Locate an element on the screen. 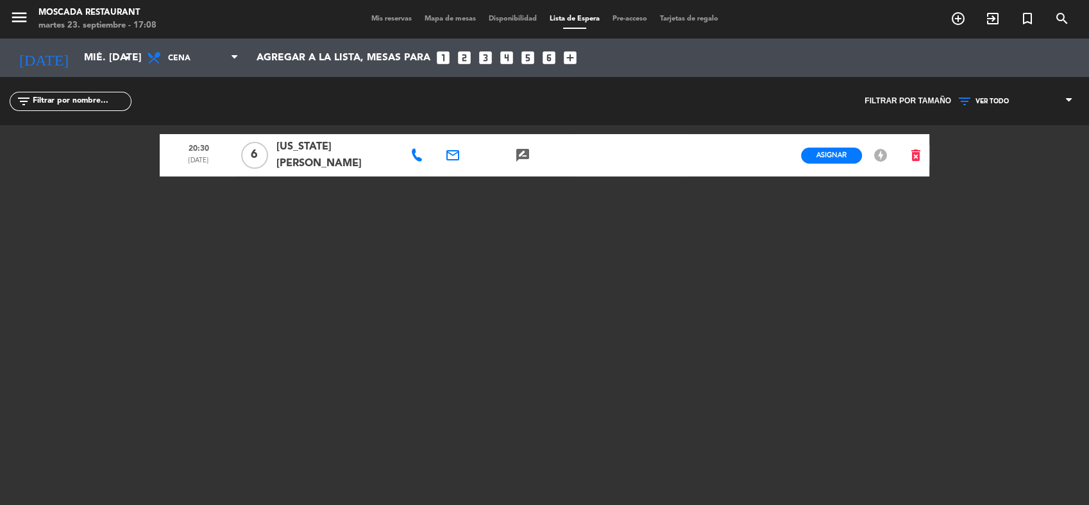  i: email is located at coordinates (453, 155).